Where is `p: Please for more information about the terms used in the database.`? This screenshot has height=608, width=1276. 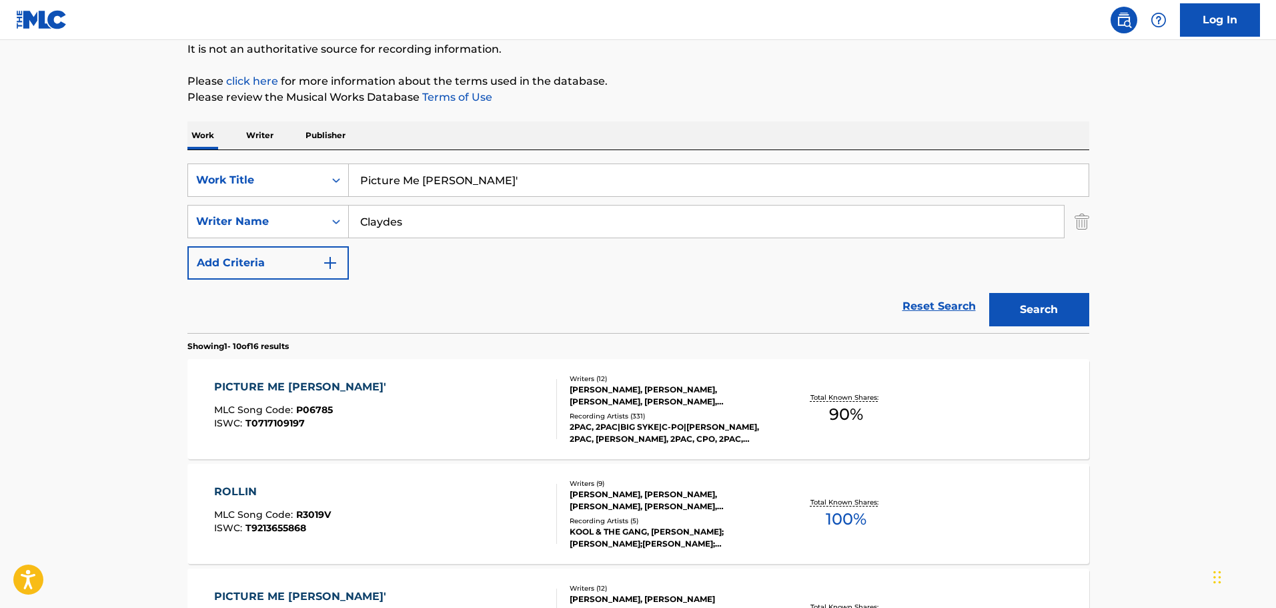 p: Please for more information about the terms used in the database. is located at coordinates (638, 81).